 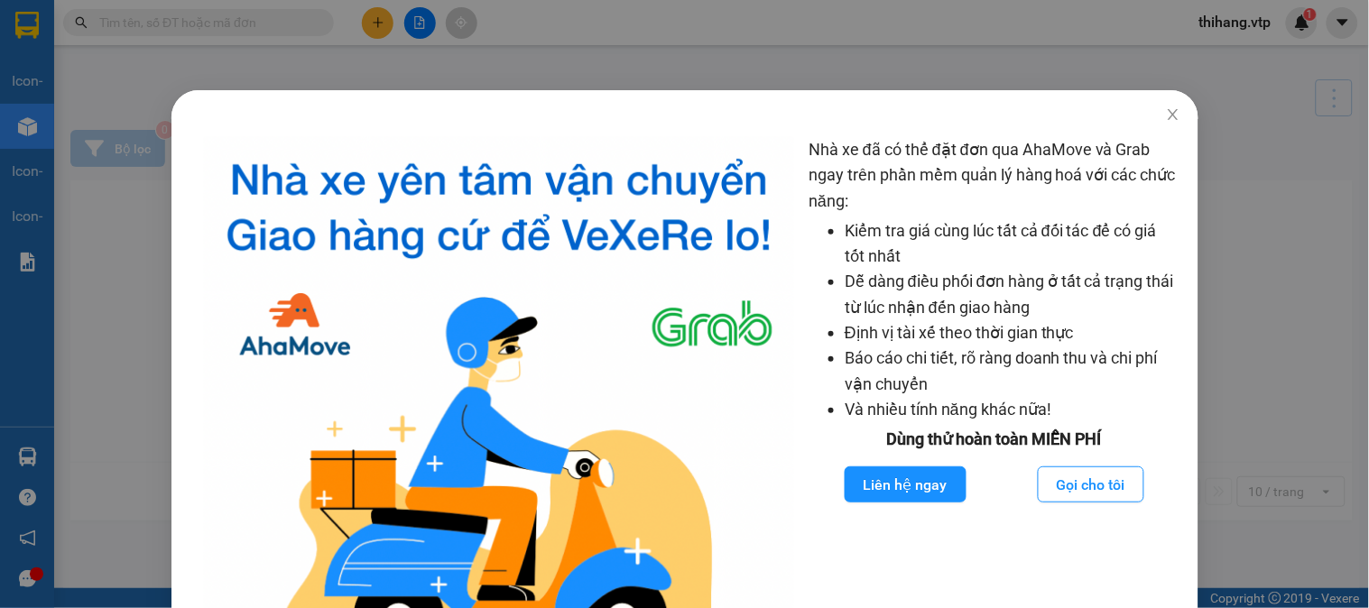 I want to click on div: Dùng thử hoàn toàn MIỄN PHÍ, so click(x=995, y=440).